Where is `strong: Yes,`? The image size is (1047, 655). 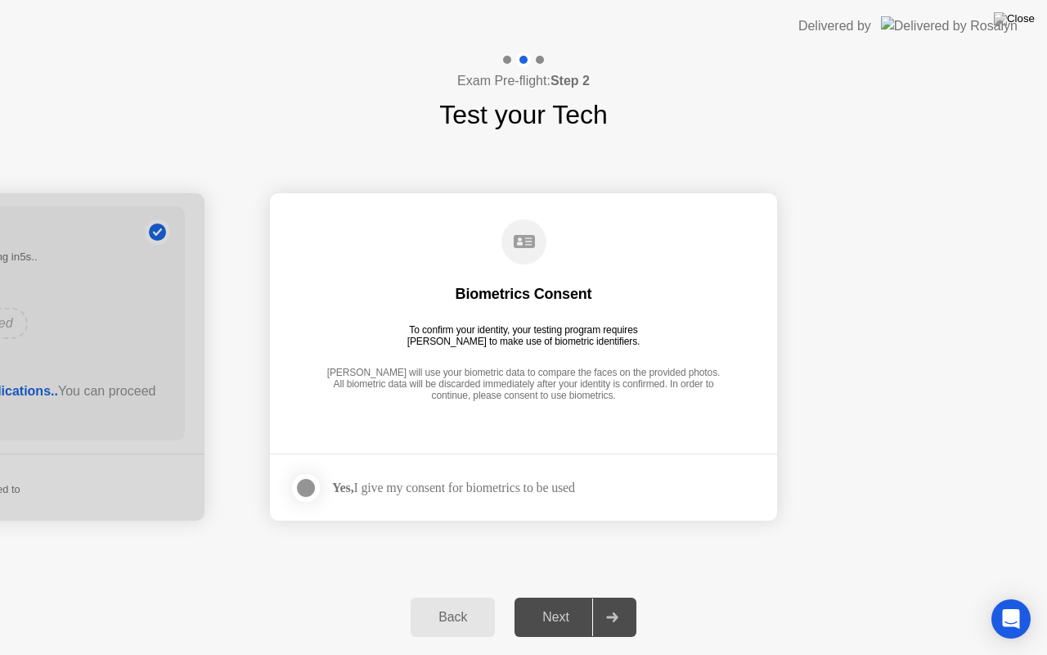 strong: Yes, is located at coordinates (343, 487).